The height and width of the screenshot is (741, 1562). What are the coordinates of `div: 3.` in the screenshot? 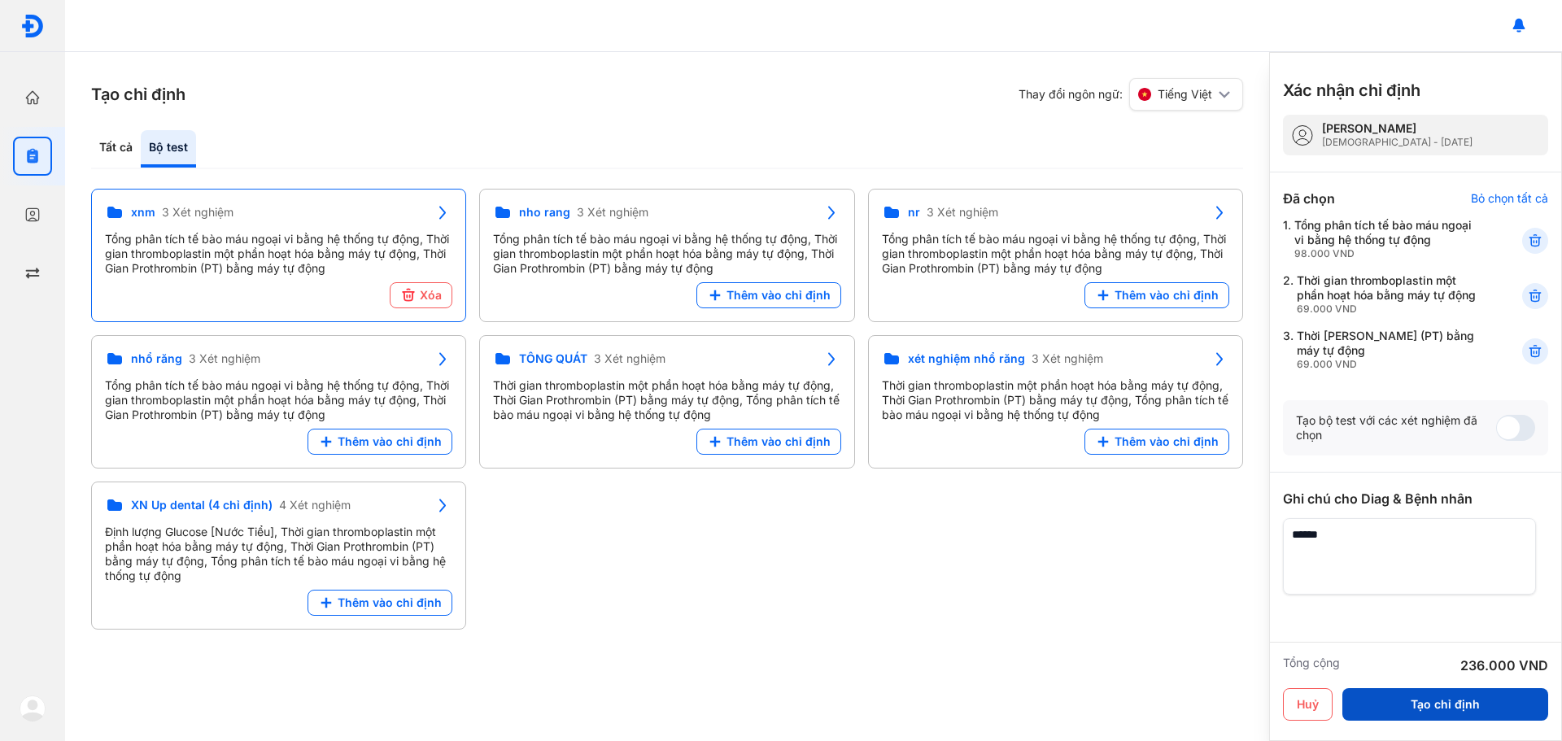 It's located at (1382, 350).